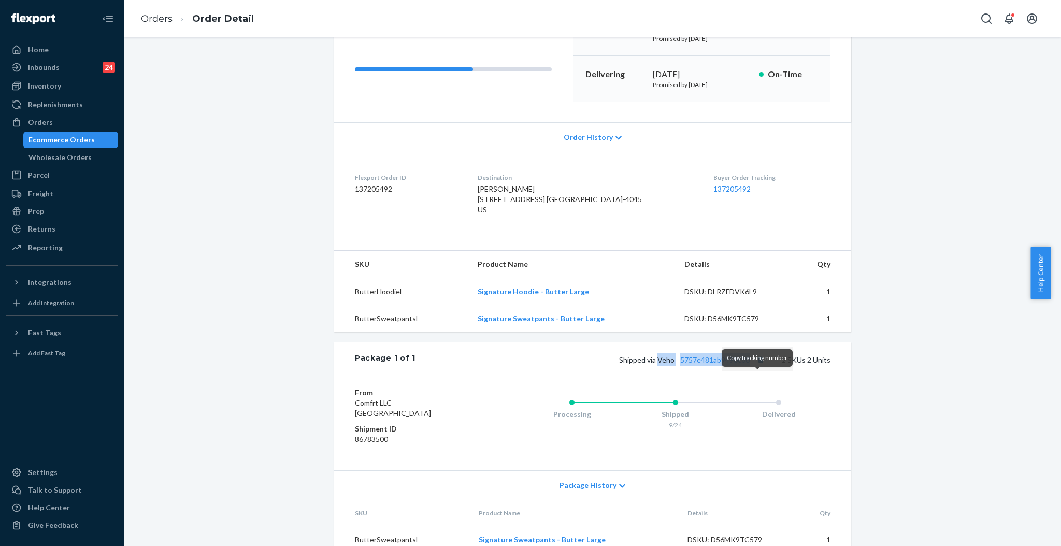  I want to click on div: Returns, so click(41, 229).